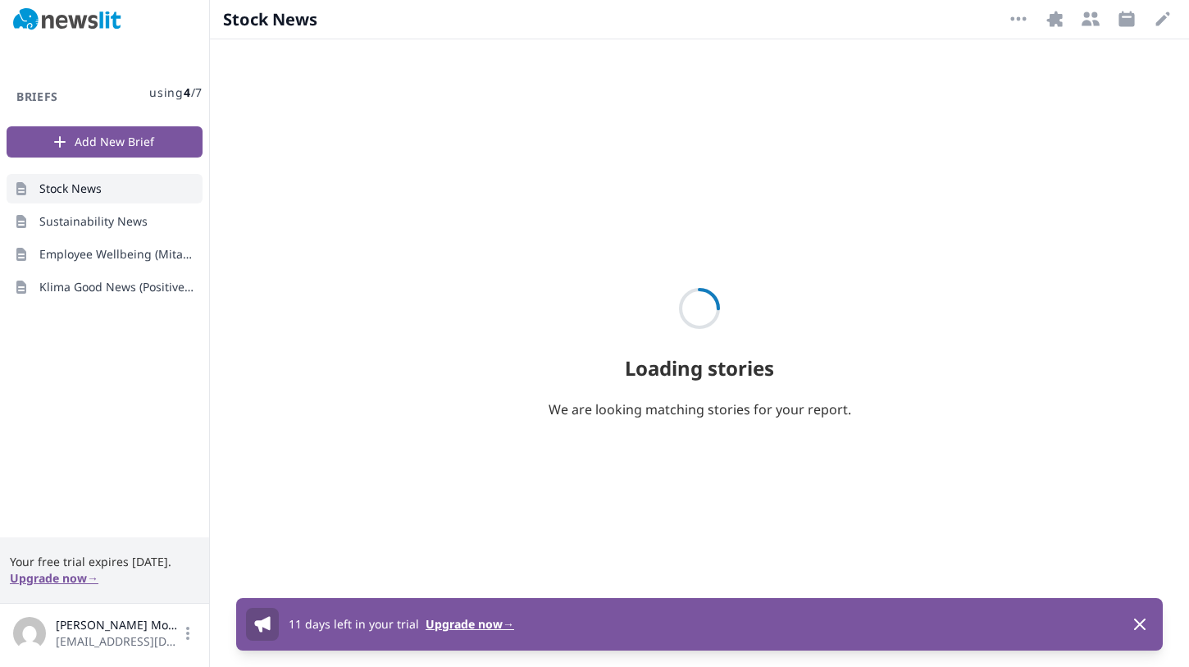 The width and height of the screenshot is (1189, 667). Describe the element at coordinates (176, 93) in the screenshot. I see `span: using / 7` at that location.